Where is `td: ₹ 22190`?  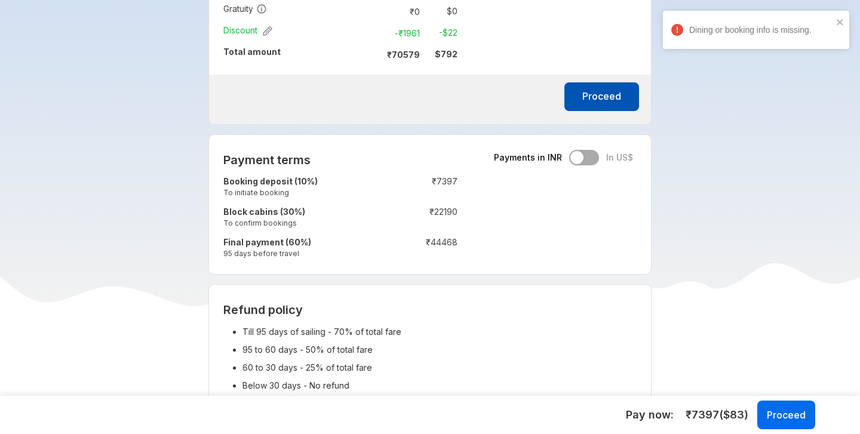 td: ₹ 22190 is located at coordinates (422, 219).